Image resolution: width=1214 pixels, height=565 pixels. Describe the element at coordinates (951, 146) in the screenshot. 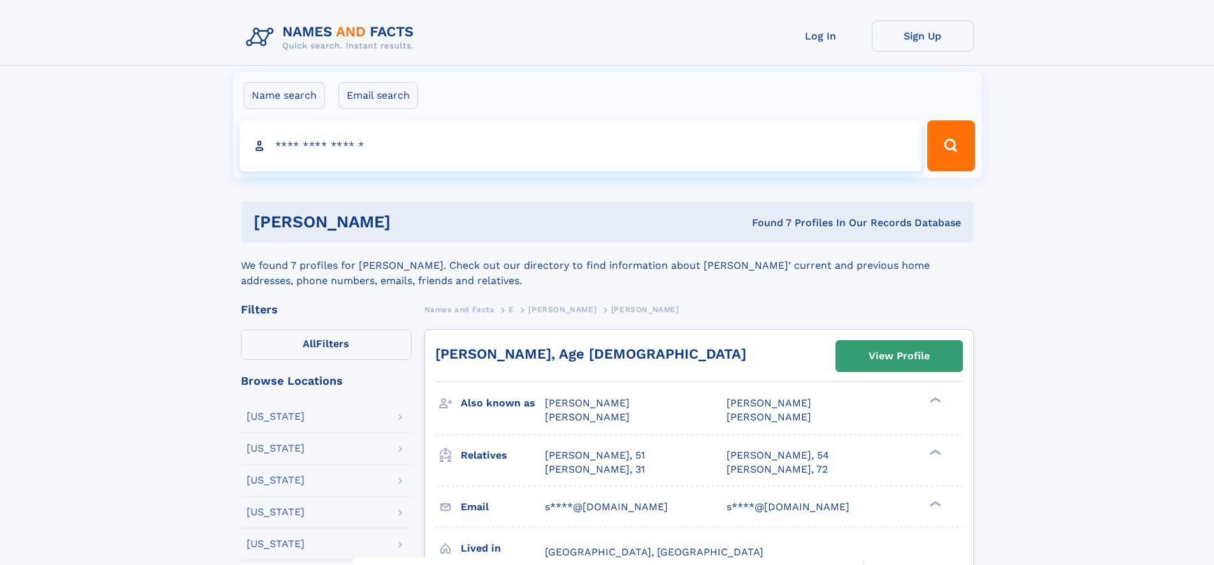

I see `button: Search Button` at that location.